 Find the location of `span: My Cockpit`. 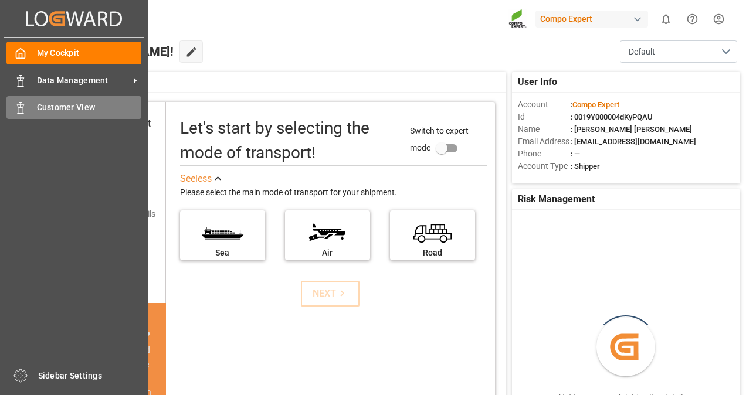

span: My Cockpit is located at coordinates (89, 53).